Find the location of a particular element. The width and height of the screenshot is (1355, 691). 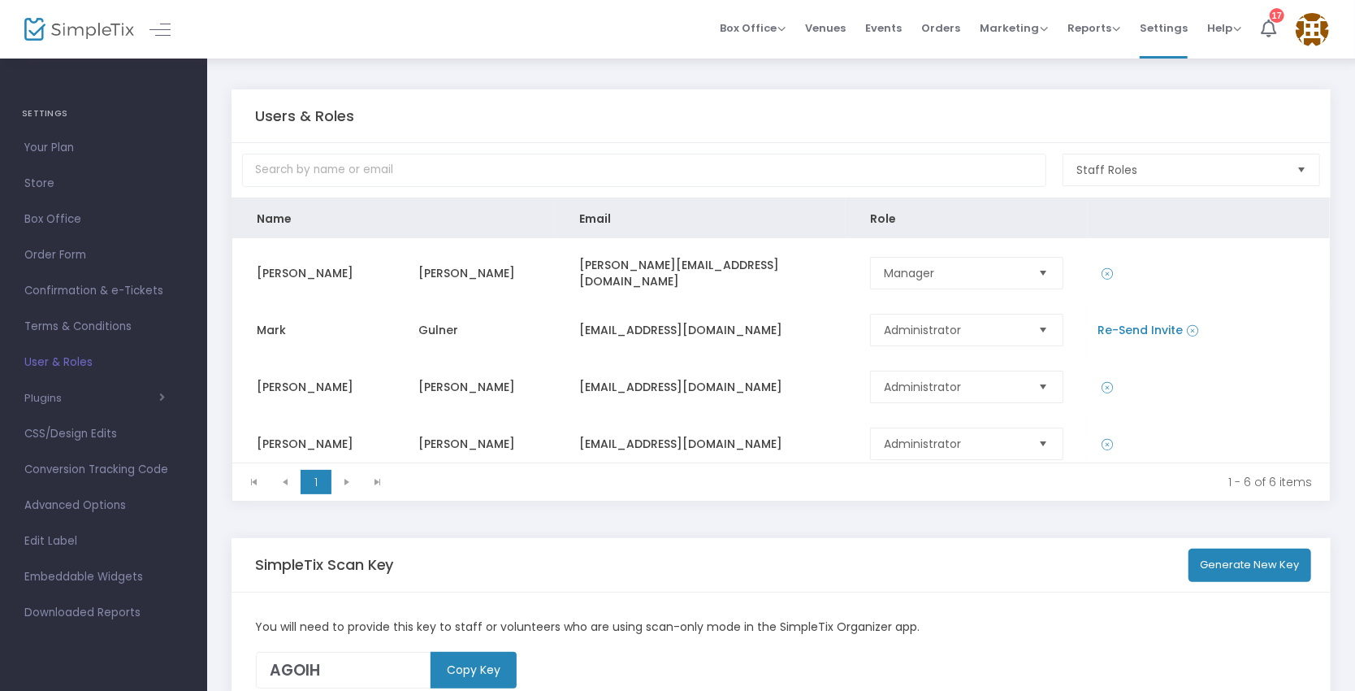

div: You will need to provide this key to staff or volunteers who are using scan-only mode in the Simp... is located at coordinates (782, 626).